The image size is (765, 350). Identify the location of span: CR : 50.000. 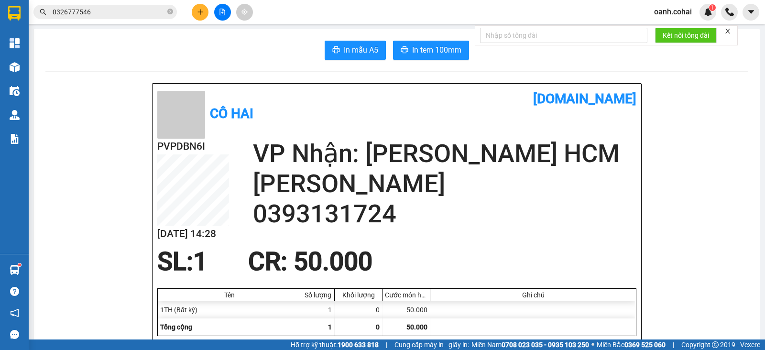
(310, 261).